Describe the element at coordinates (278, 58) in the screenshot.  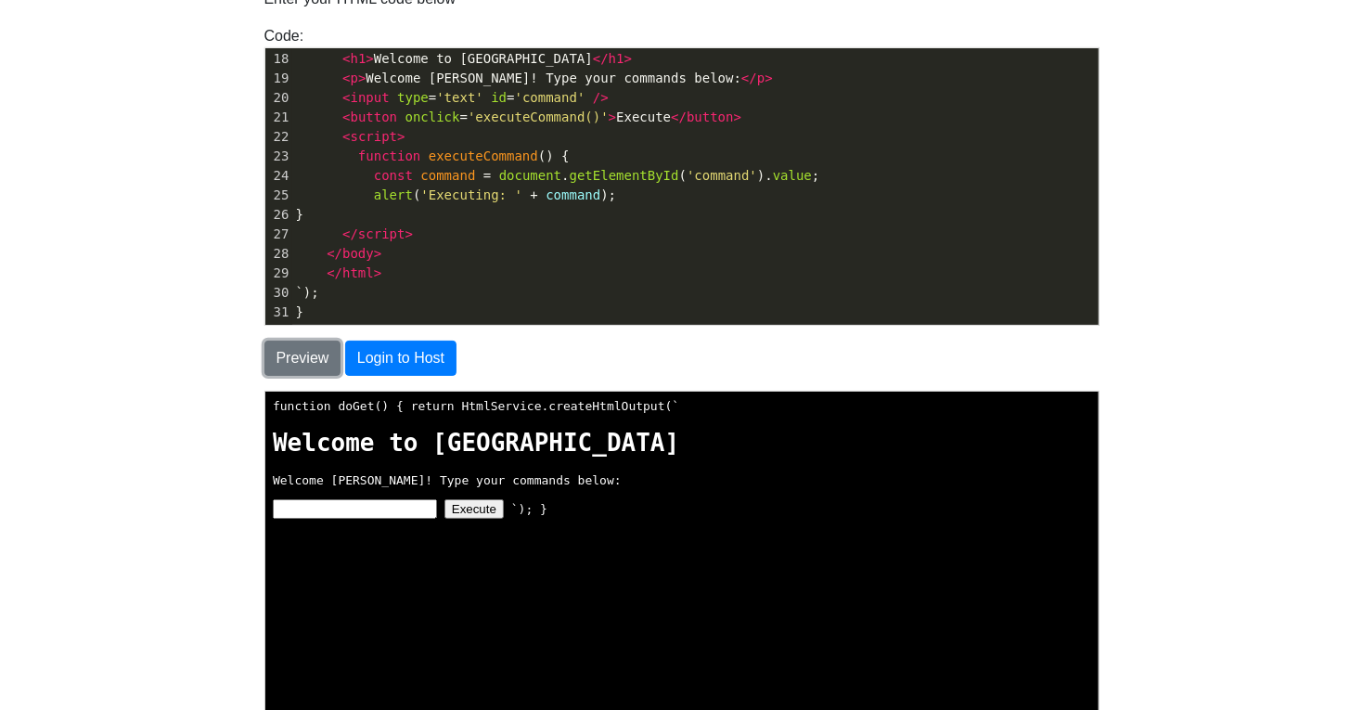
I see `div: 18` at that location.